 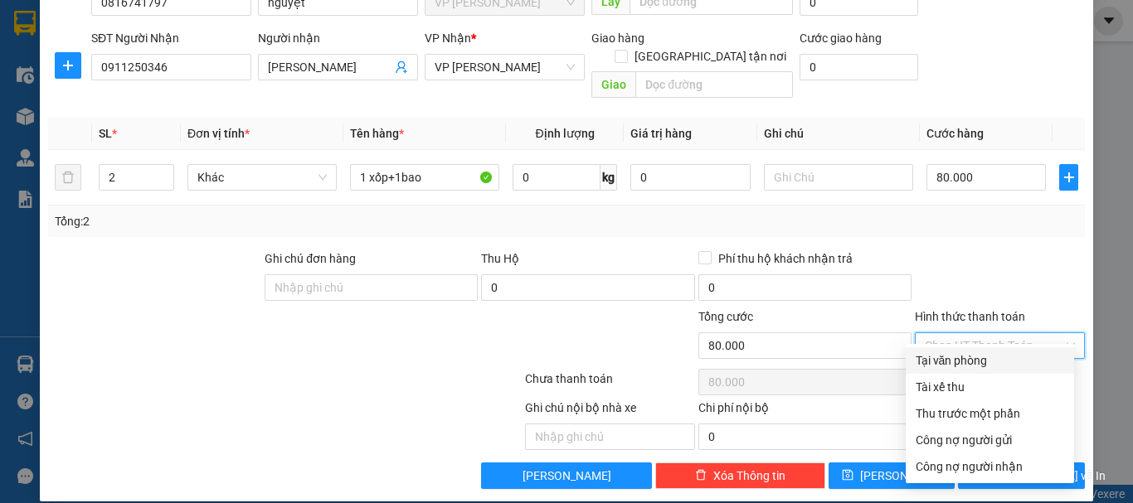 What do you see at coordinates (989, 467) in the screenshot?
I see `div: Công nợ người nhận` at bounding box center [989, 467].